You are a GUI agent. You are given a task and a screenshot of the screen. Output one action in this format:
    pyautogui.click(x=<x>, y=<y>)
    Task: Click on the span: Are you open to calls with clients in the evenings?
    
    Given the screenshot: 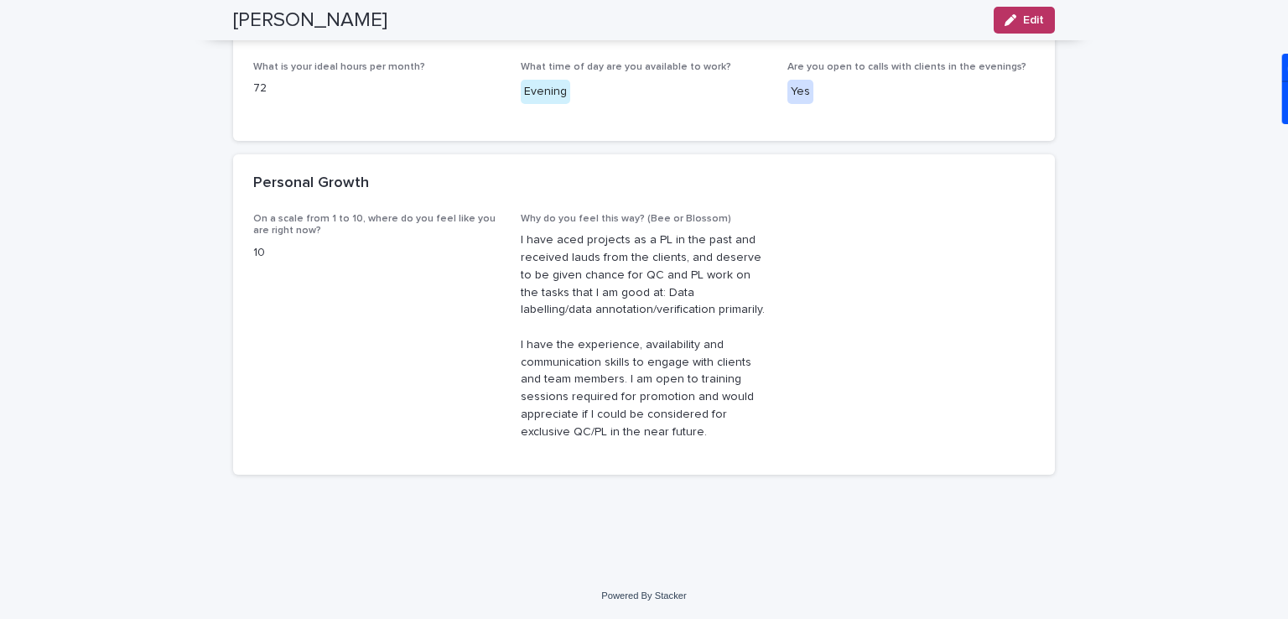 What is the action you would take?
    pyautogui.click(x=906, y=67)
    